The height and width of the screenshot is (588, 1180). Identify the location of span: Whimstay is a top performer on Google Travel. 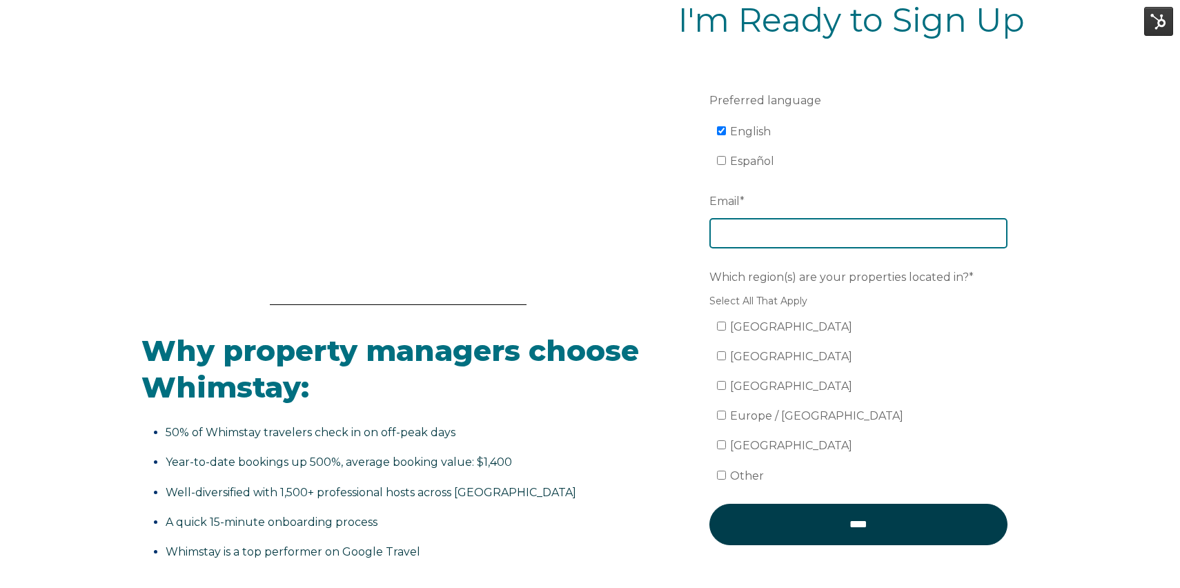
(293, 551).